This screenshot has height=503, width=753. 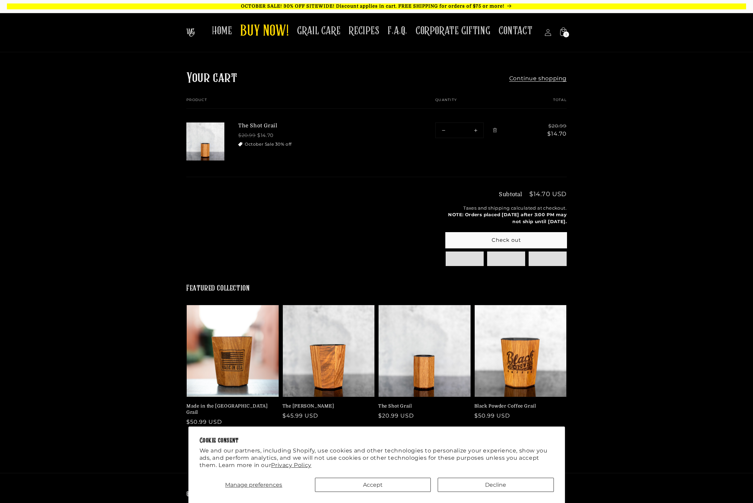 I want to click on a: Black Powder Coffee Grail, so click(x=519, y=406).